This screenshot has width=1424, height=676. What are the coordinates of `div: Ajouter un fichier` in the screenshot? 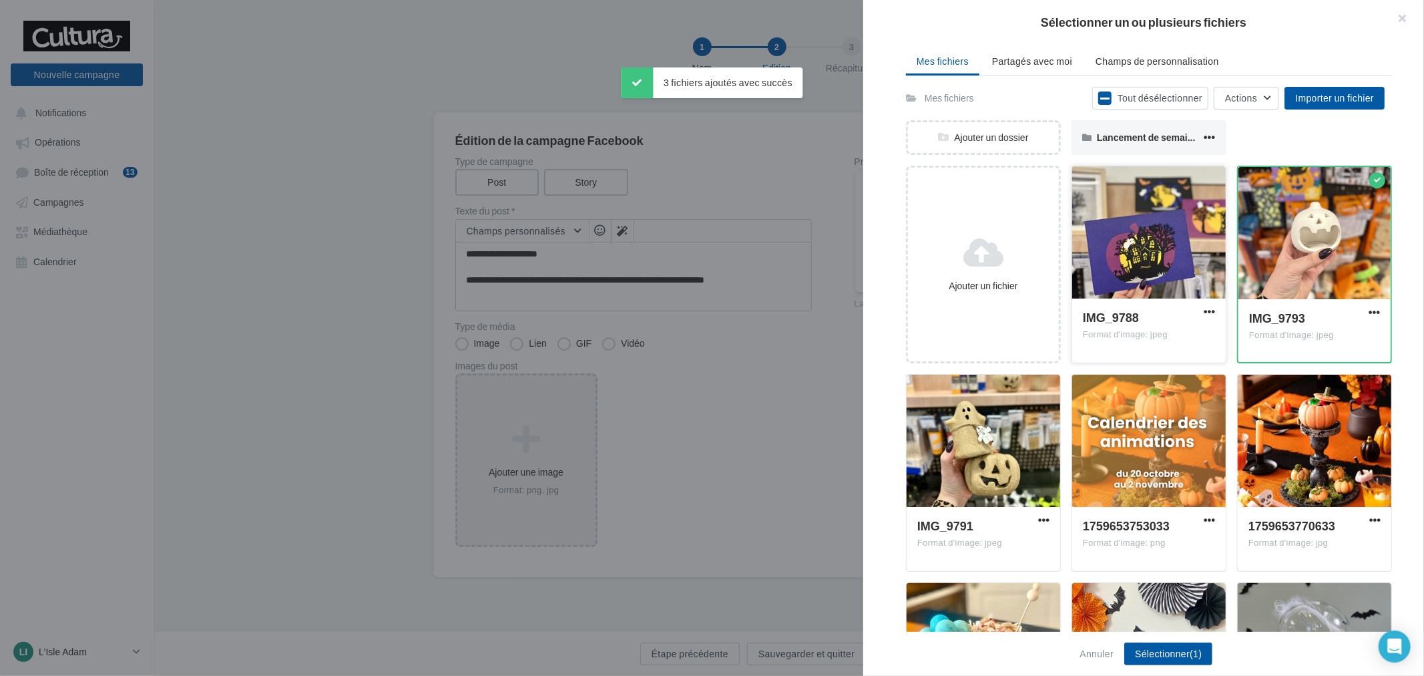 It's located at (984, 286).